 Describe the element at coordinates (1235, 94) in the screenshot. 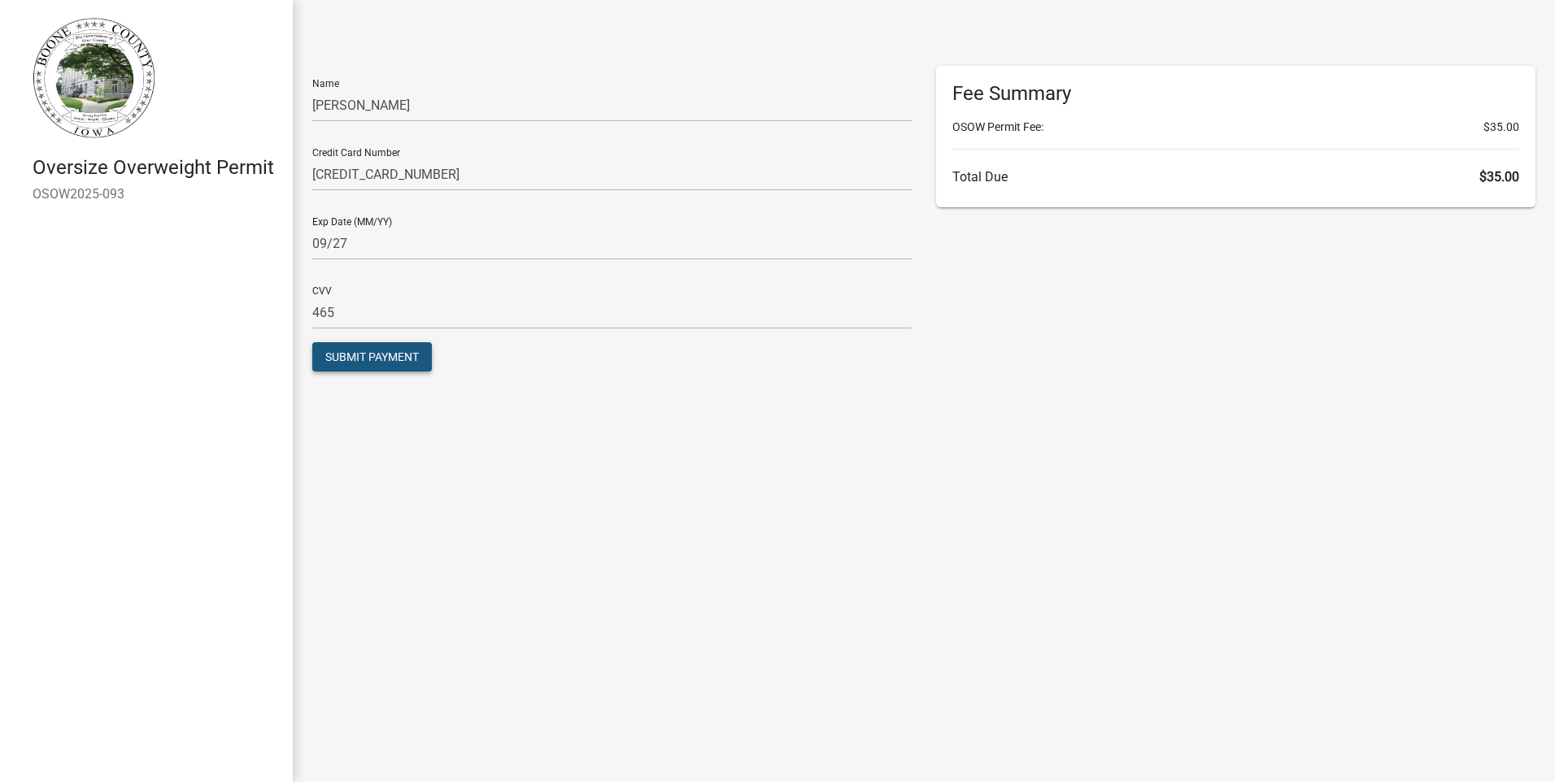

I see `h6: Fee Summary` at that location.